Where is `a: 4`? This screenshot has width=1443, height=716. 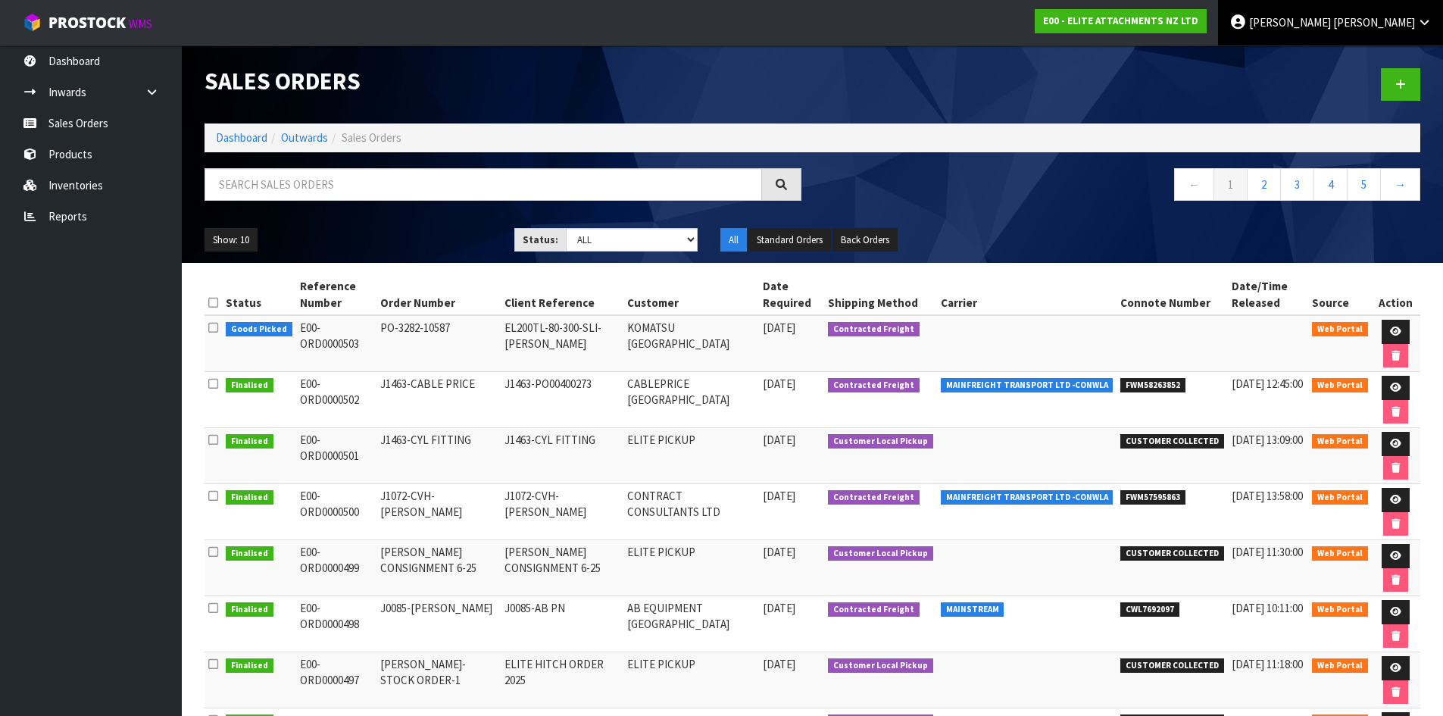 a: 4 is located at coordinates (1331, 184).